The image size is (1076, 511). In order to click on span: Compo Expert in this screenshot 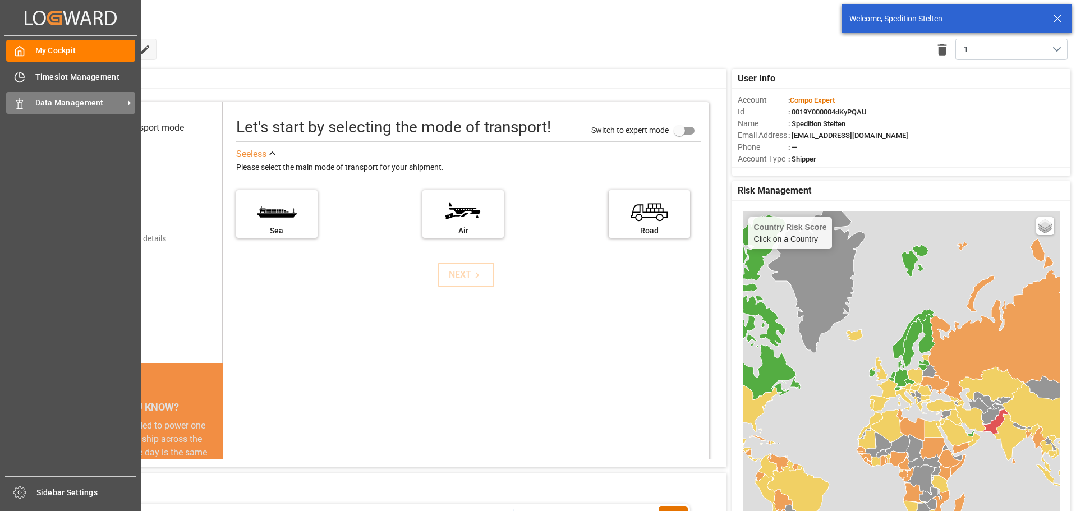, I will do `click(813, 100)`.